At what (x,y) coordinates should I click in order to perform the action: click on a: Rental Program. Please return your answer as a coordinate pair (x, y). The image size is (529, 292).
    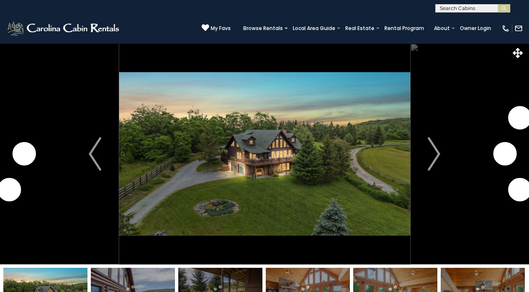
    Looking at the image, I should click on (404, 28).